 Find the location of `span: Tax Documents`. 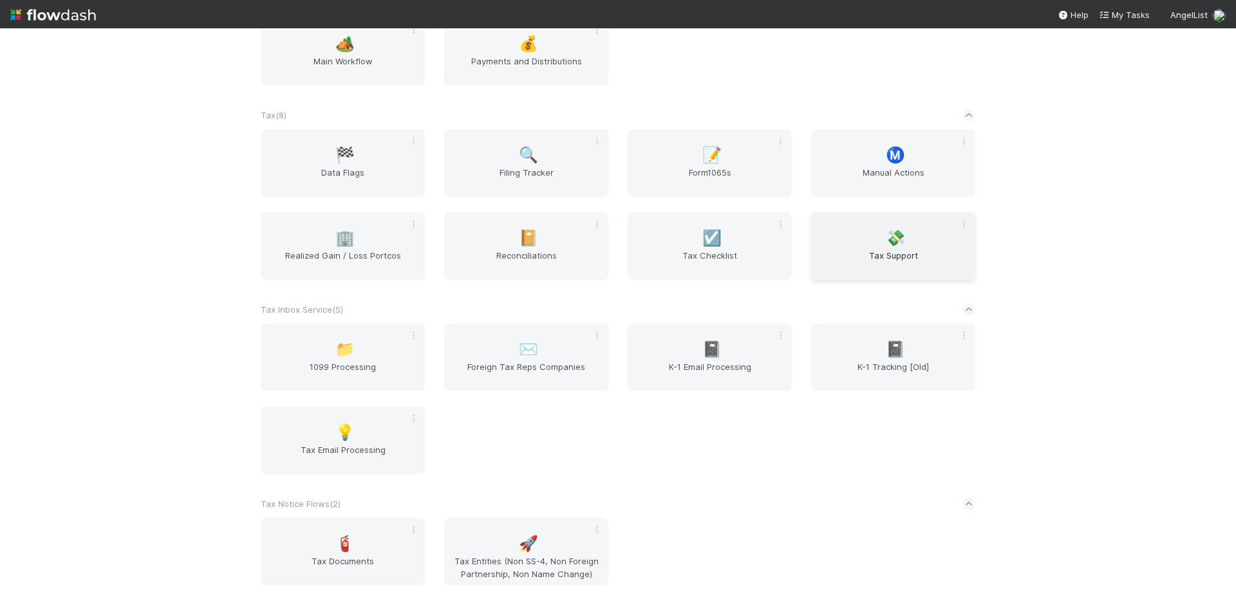

span: Tax Documents is located at coordinates (342, 568).